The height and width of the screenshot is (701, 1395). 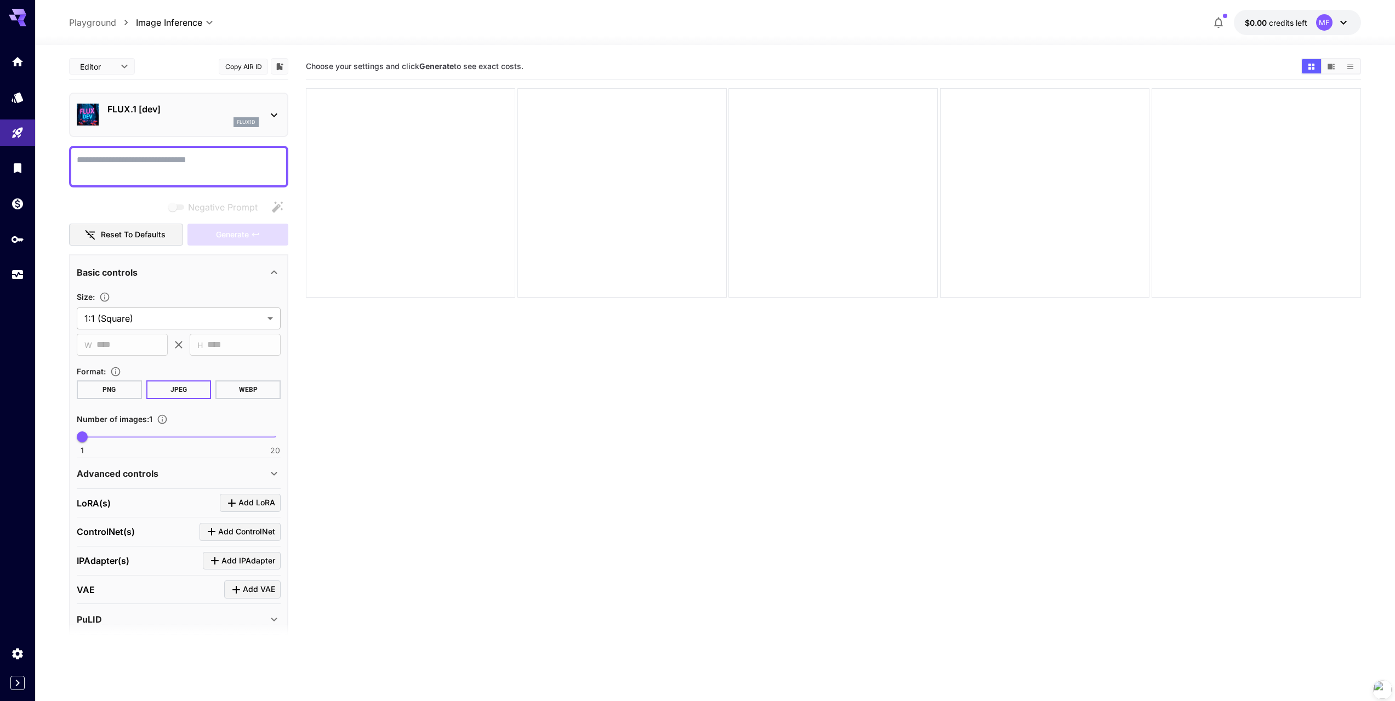 I want to click on div: API Keys, so click(x=18, y=239).